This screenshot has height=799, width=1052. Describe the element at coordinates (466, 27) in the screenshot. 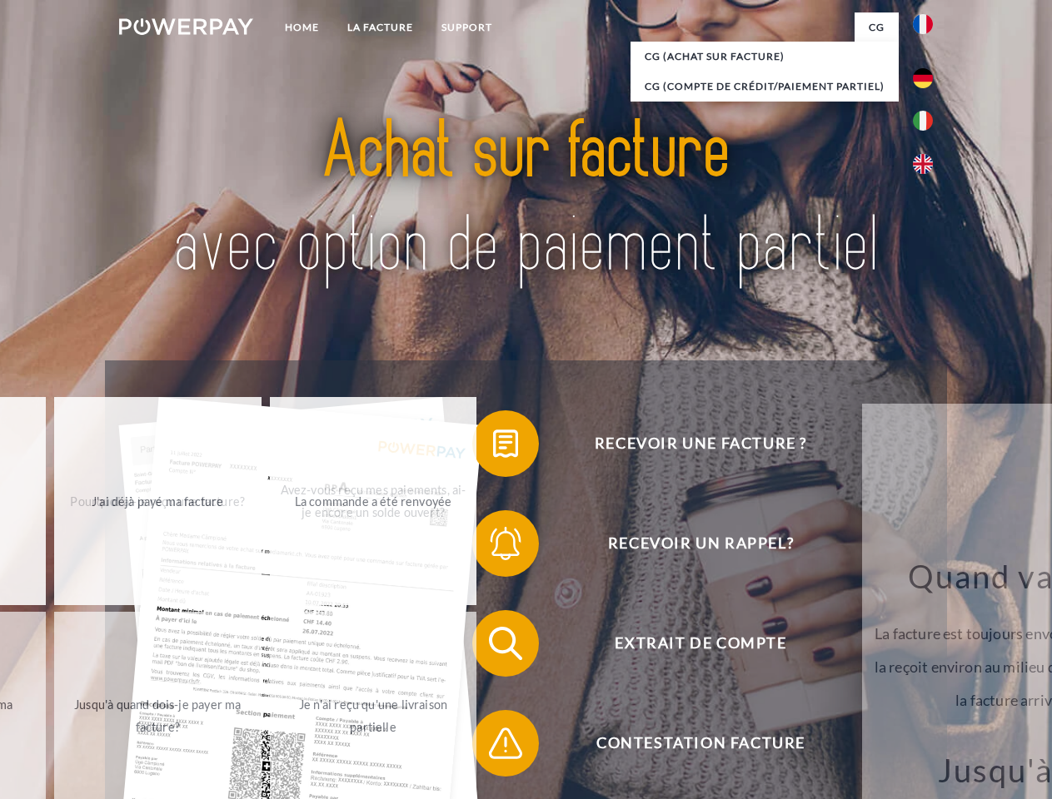

I see `a: Support` at that location.